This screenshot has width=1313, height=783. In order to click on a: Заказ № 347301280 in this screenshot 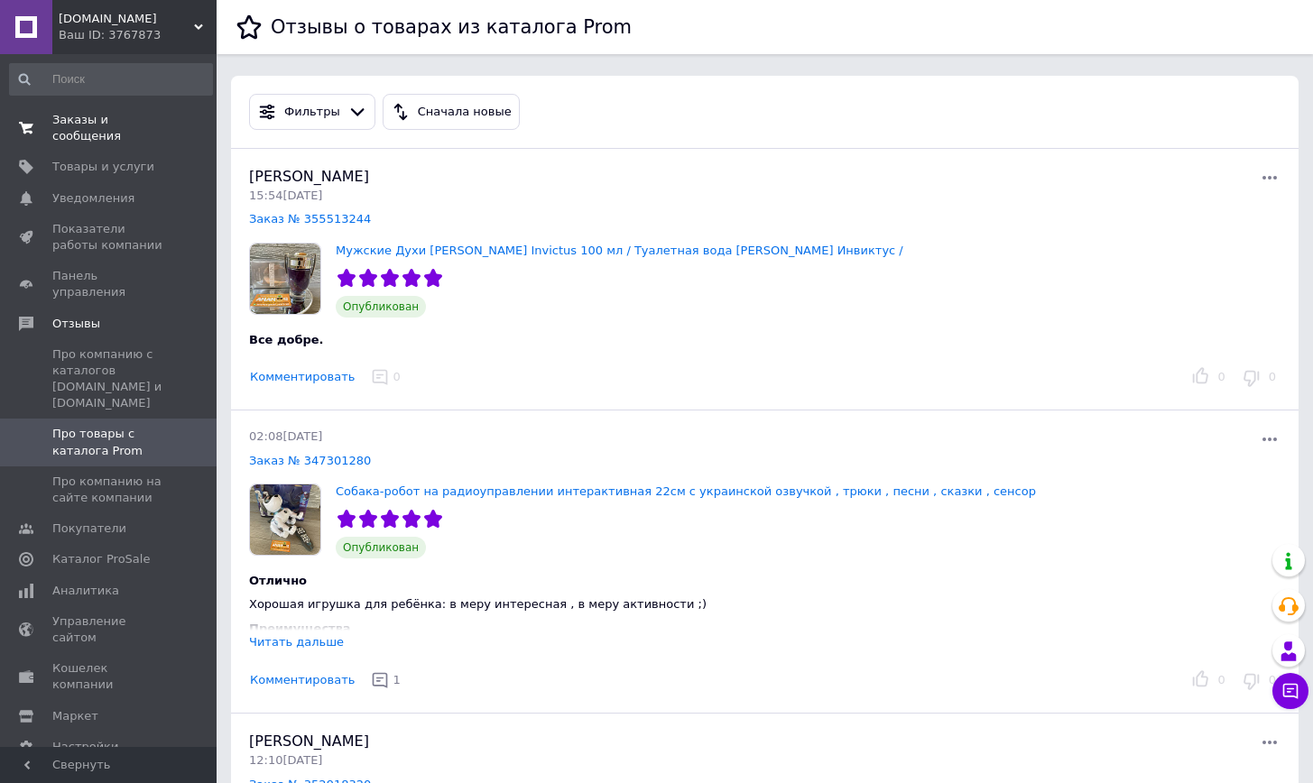, I will do `click(310, 460)`.